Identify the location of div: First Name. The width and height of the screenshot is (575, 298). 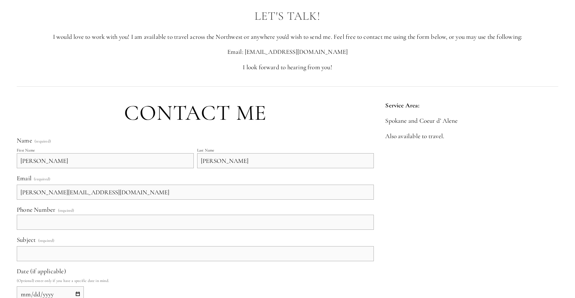
(26, 150).